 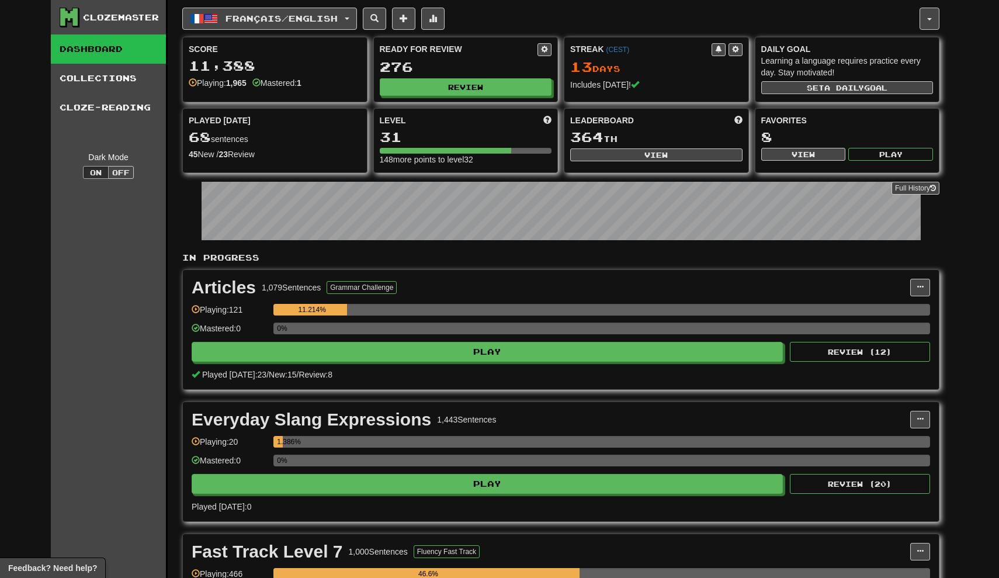 I want to click on strong: 23, so click(x=223, y=154).